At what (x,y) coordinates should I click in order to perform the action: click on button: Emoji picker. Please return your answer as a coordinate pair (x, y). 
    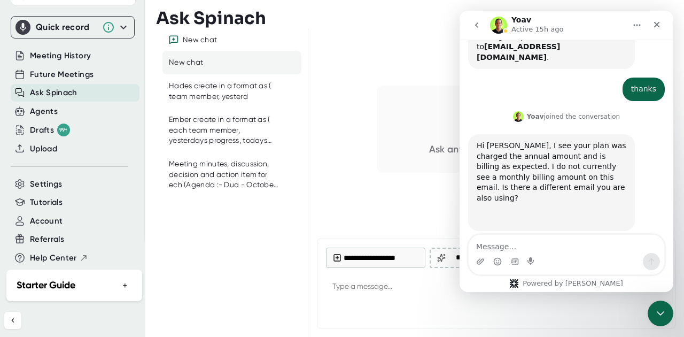
    Looking at the image, I should click on (38, 251).